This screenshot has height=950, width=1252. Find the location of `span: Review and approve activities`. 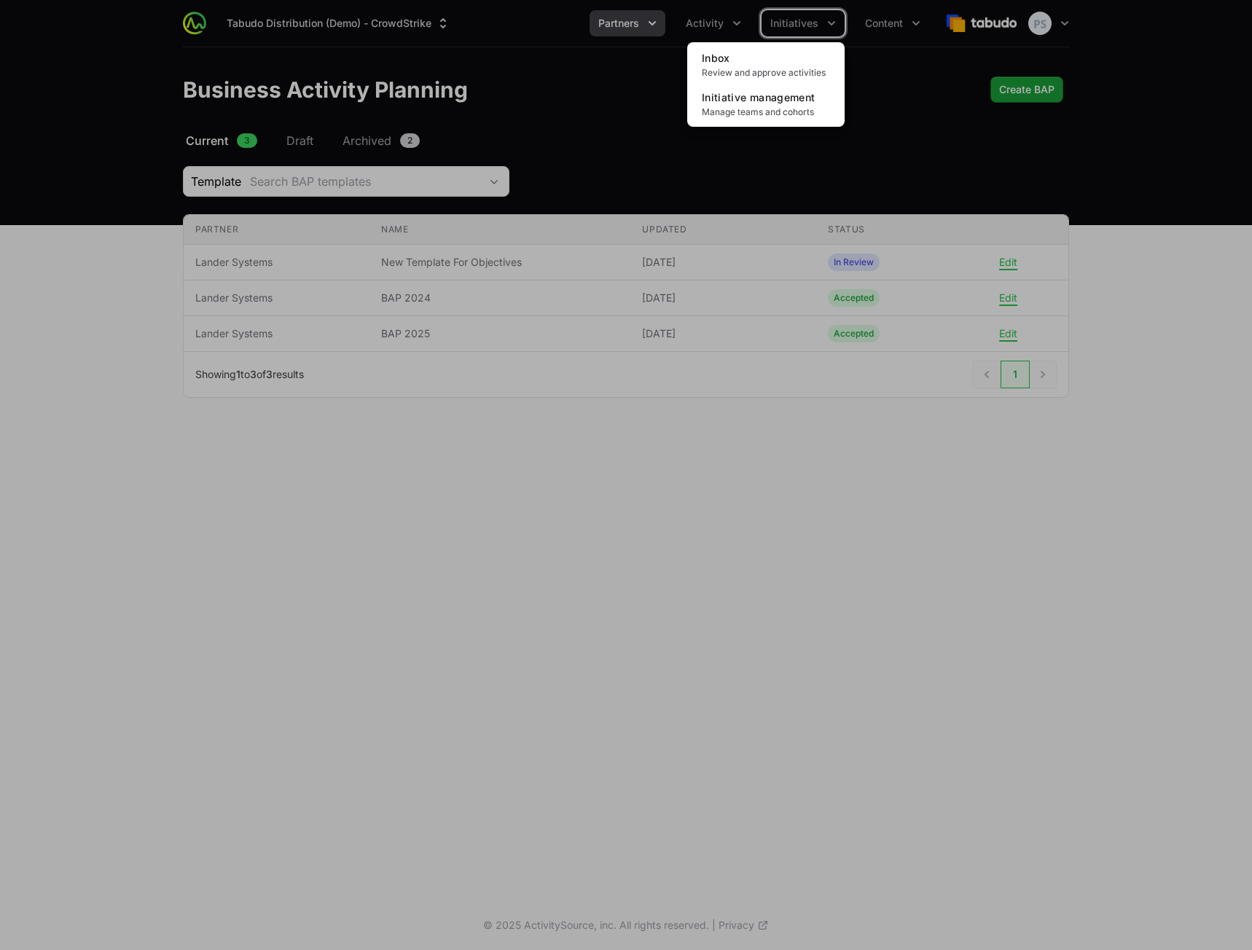

span: Review and approve activities is located at coordinates (766, 73).